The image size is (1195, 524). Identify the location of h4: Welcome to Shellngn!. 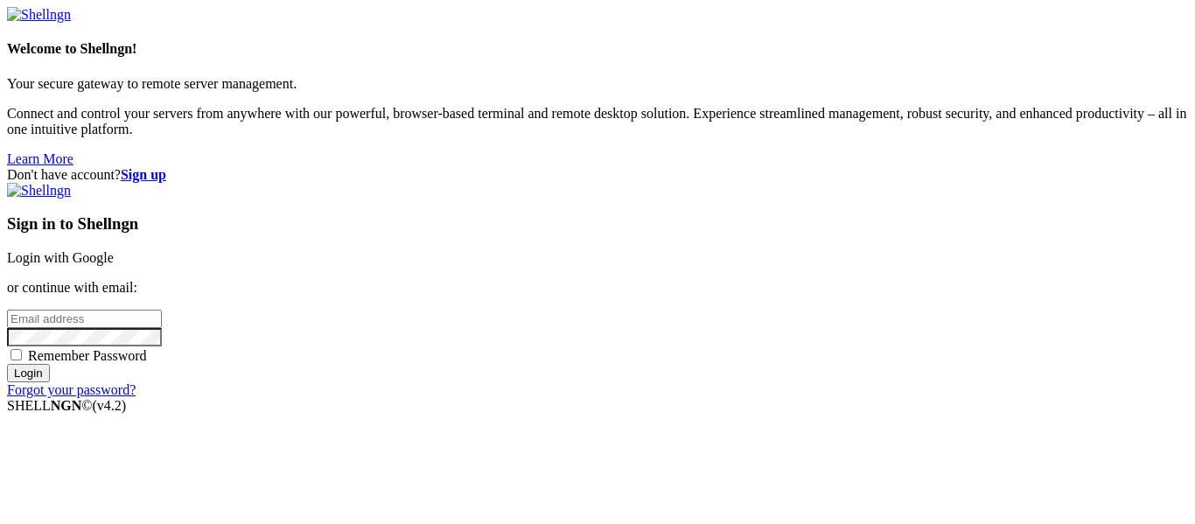
(597, 49).